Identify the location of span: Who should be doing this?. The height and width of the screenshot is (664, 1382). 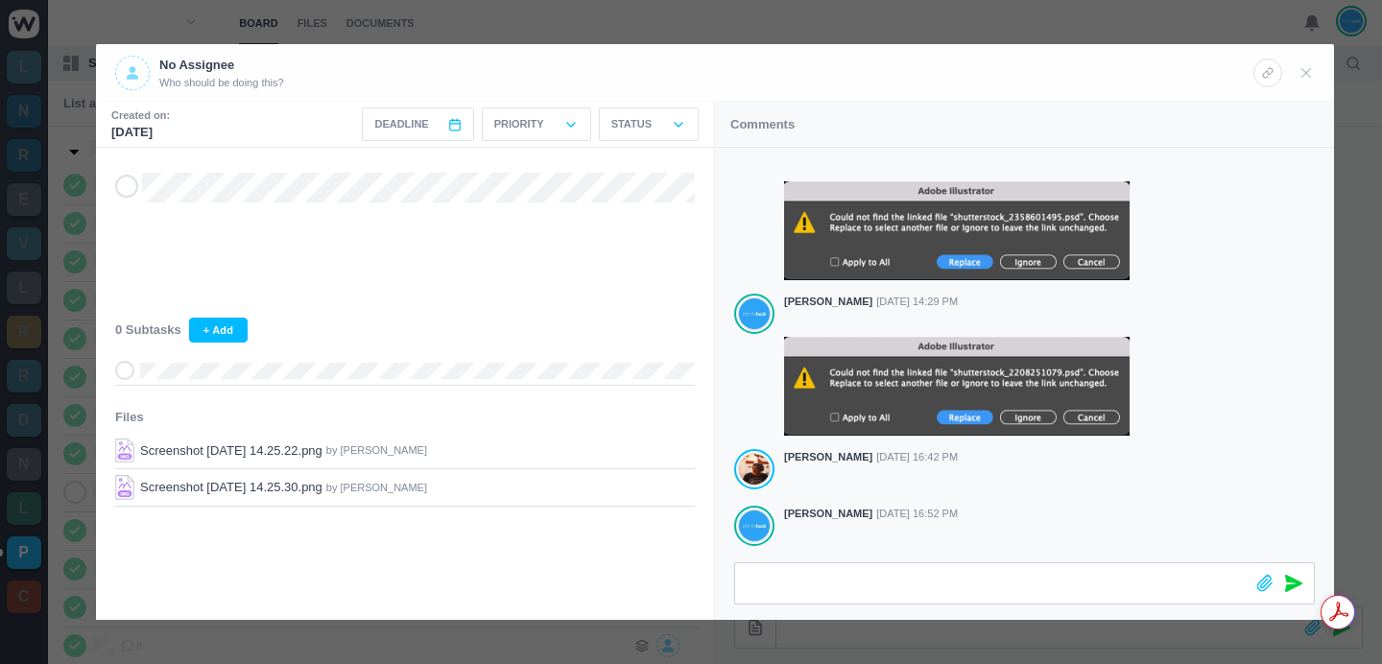
(222, 83).